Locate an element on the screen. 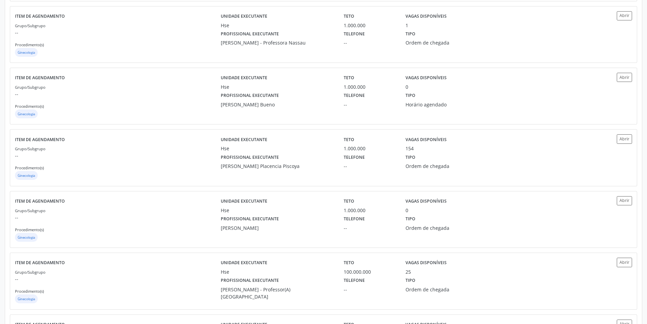  div: Horário agendado is located at coordinates (447, 104).